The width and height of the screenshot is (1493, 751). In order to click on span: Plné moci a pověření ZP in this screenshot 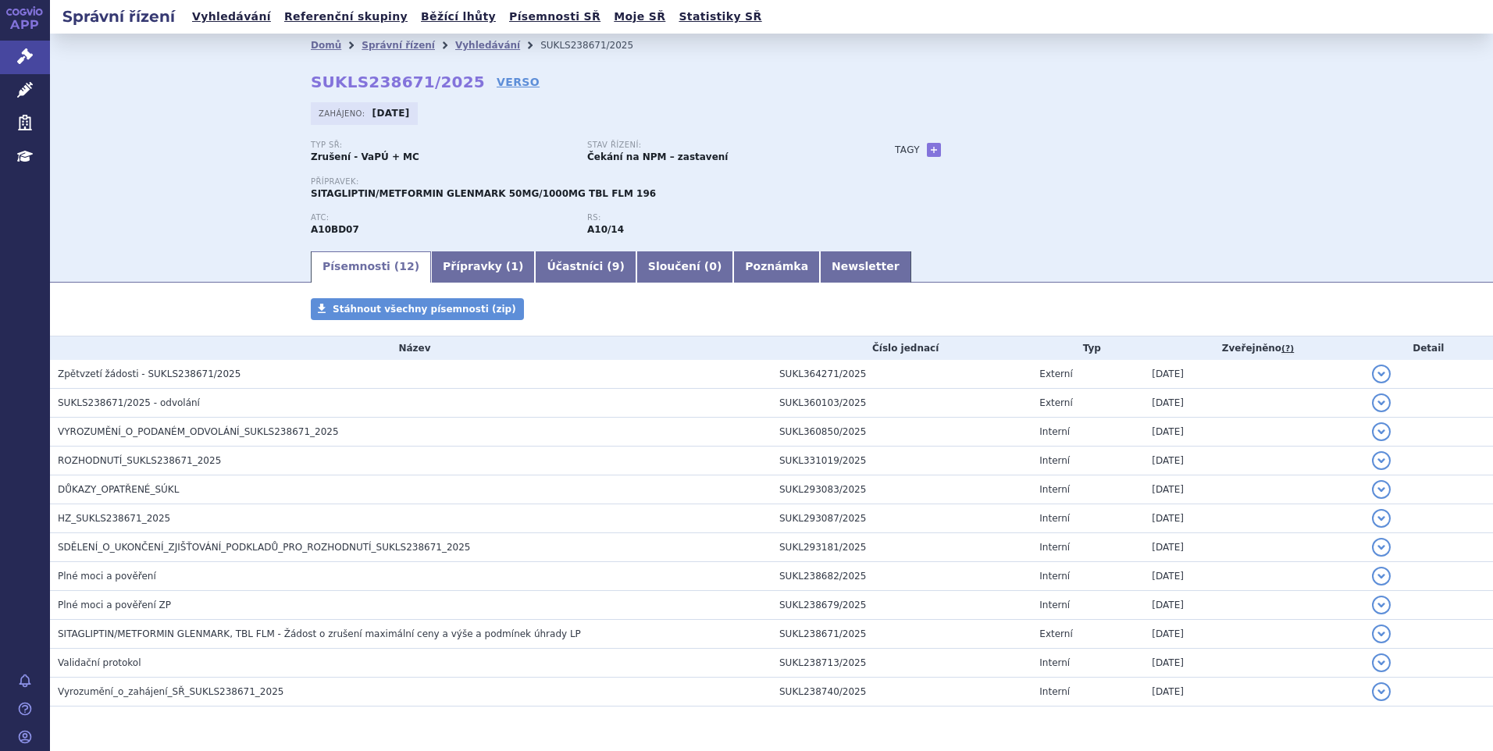, I will do `click(114, 605)`.